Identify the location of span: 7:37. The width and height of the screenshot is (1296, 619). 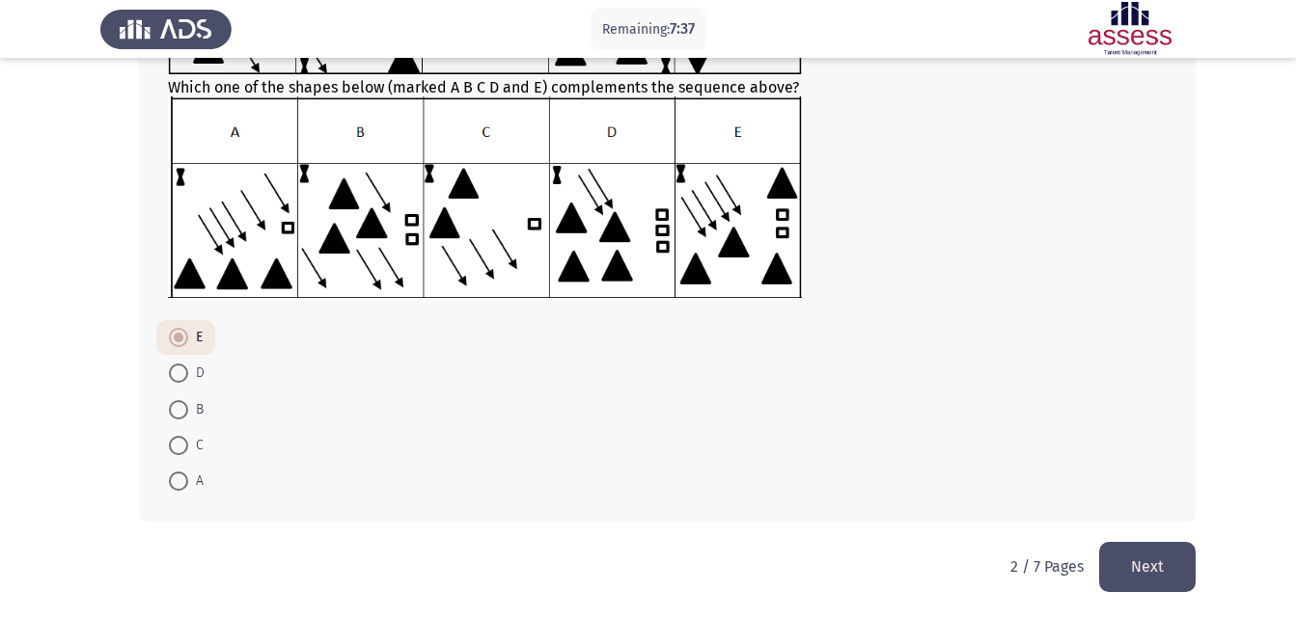
(682, 28).